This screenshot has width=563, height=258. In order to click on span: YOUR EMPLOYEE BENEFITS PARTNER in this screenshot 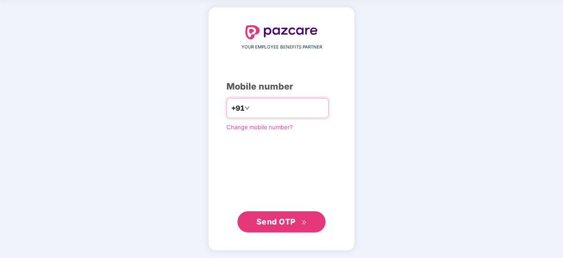, I will do `click(281, 47)`.